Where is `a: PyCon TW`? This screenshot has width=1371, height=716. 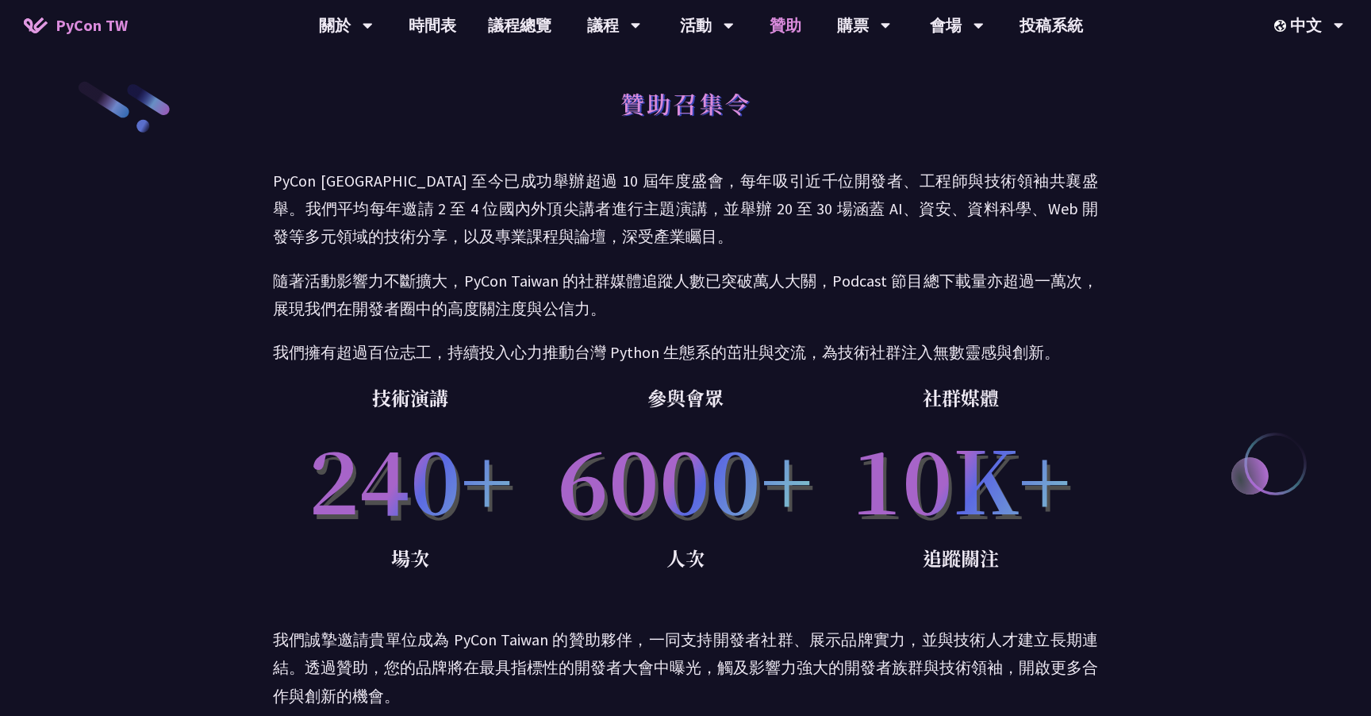
a: PyCon TW is located at coordinates (75, 25).